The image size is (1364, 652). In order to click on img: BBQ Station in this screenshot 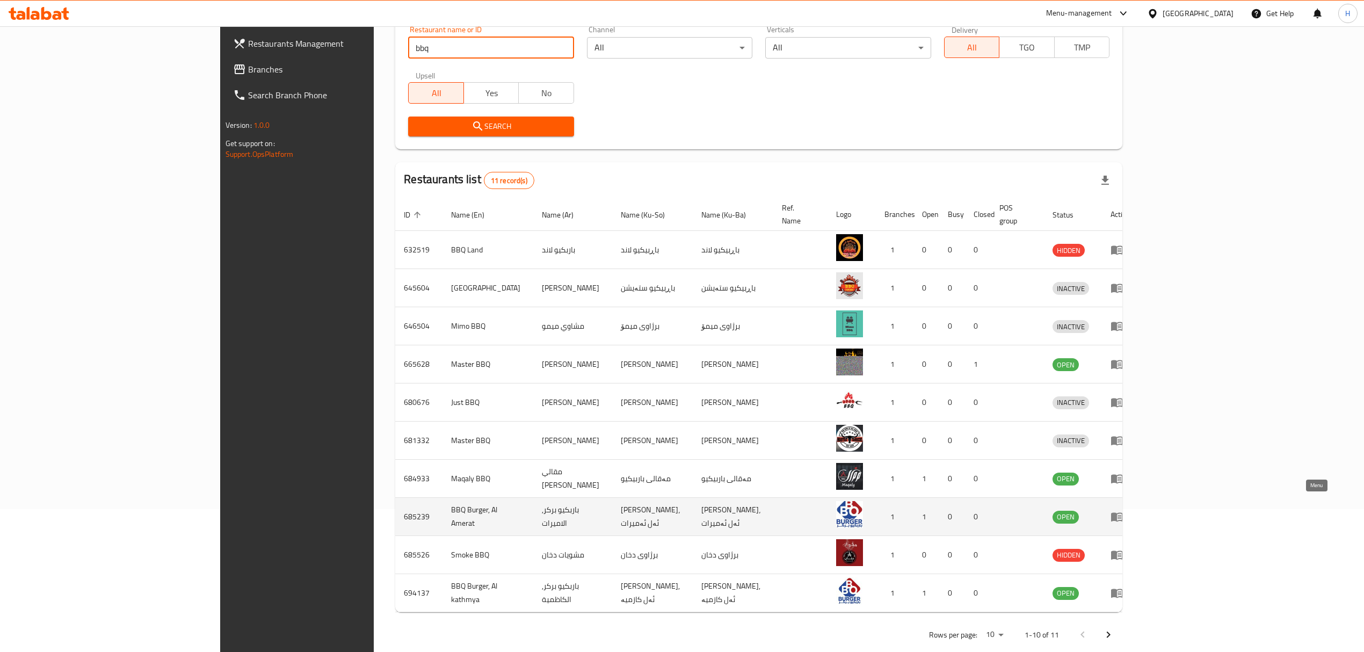, I will do `click(849, 286)`.